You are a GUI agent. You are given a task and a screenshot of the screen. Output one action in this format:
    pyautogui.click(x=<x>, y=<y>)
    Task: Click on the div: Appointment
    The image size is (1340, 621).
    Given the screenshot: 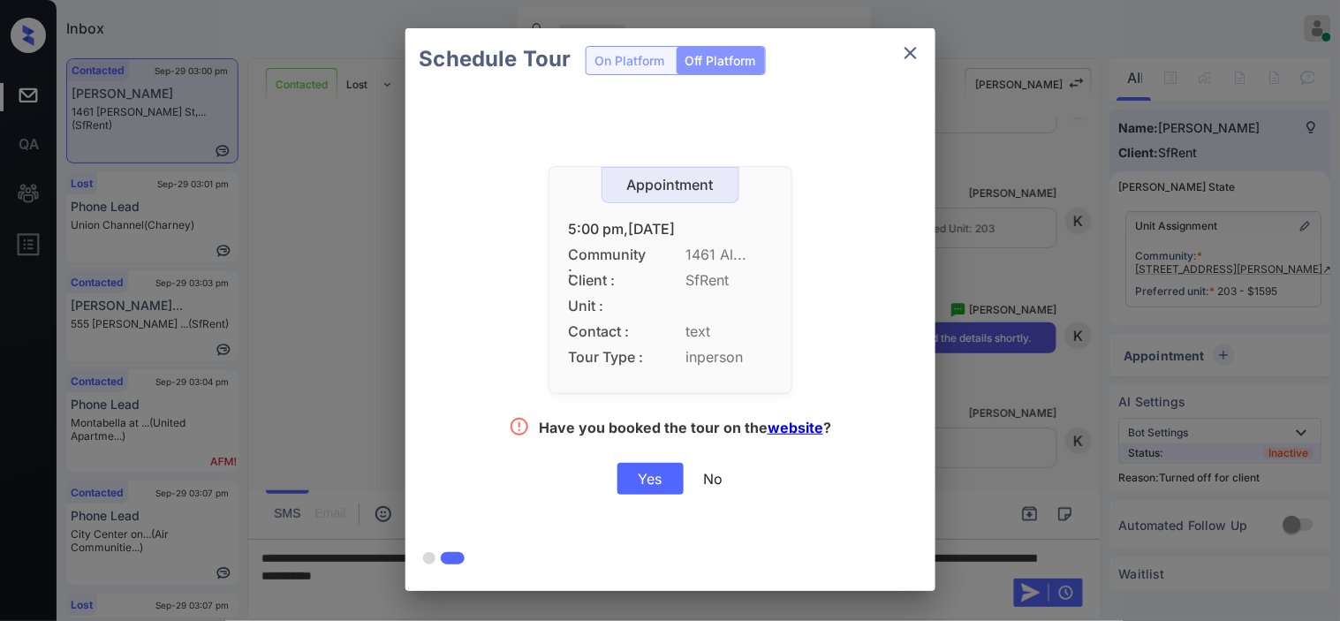 What is the action you would take?
    pyautogui.click(x=670, y=185)
    